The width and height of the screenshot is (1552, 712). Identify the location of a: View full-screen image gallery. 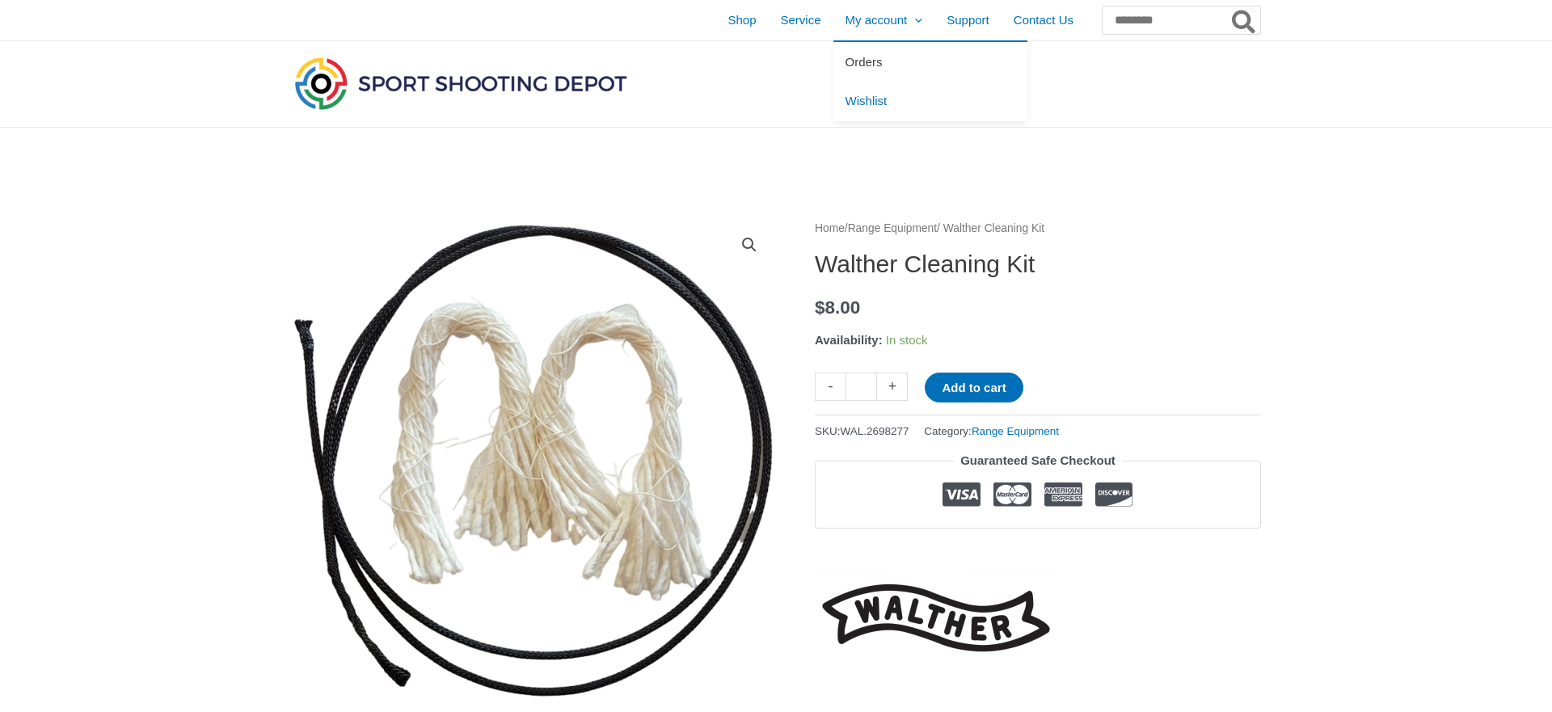
(749, 245).